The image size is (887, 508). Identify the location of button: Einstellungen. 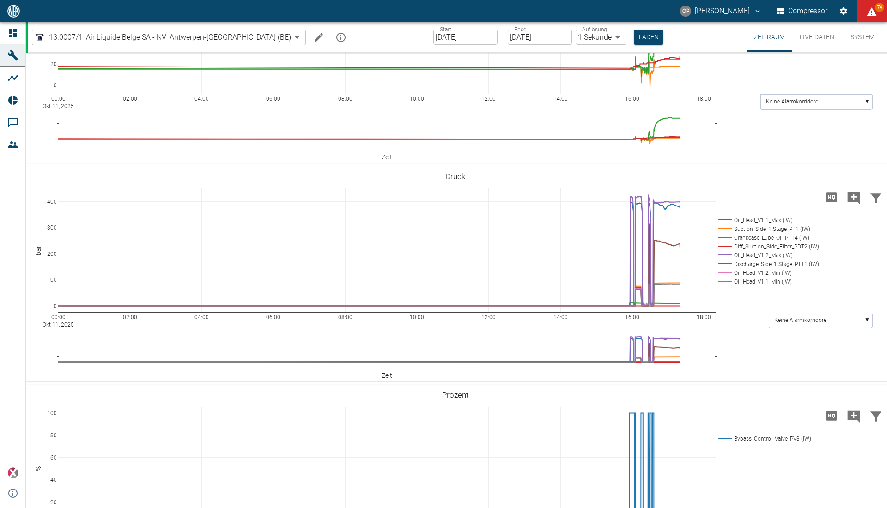
(844, 11).